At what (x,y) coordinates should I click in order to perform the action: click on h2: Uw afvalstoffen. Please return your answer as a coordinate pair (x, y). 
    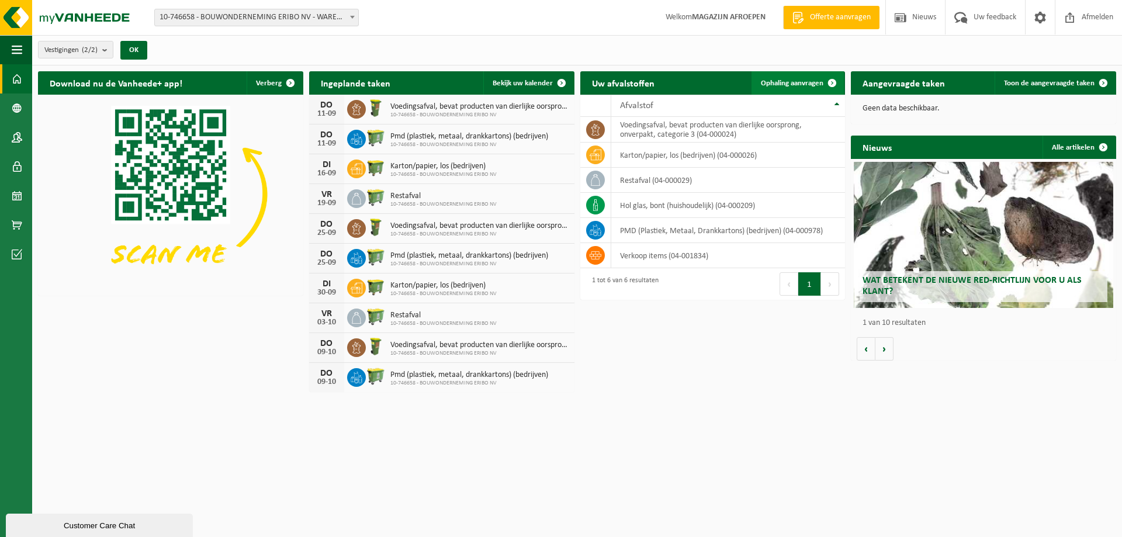
    Looking at the image, I should click on (623, 82).